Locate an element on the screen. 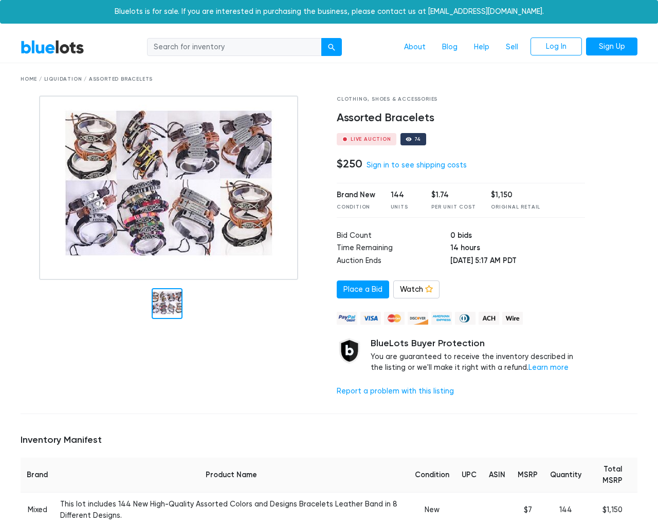 Image resolution: width=658 pixels, height=526 pixels. a: Place a Bid is located at coordinates (363, 290).